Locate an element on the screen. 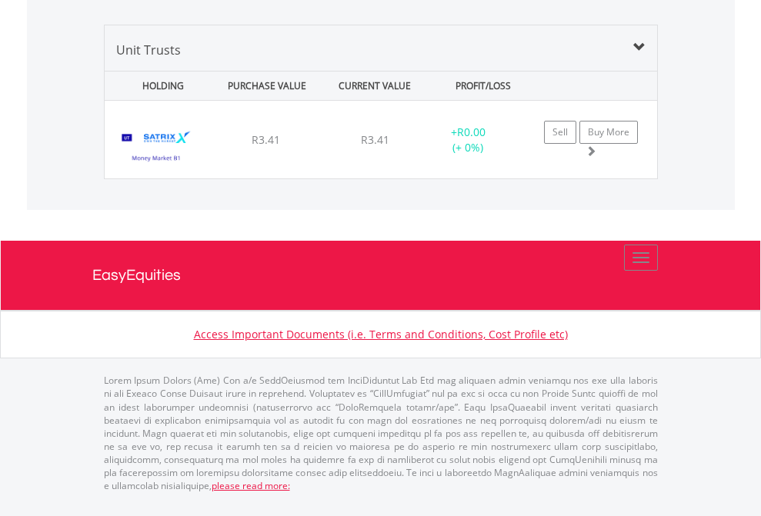 The image size is (761, 516). div: PURCHASE VALUE is located at coordinates (267, 85).